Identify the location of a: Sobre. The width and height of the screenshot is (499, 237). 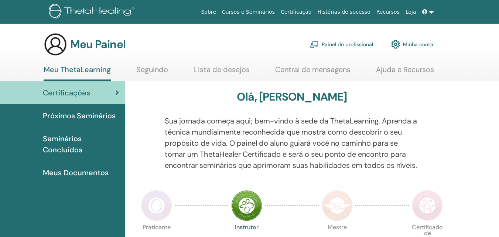
(209, 12).